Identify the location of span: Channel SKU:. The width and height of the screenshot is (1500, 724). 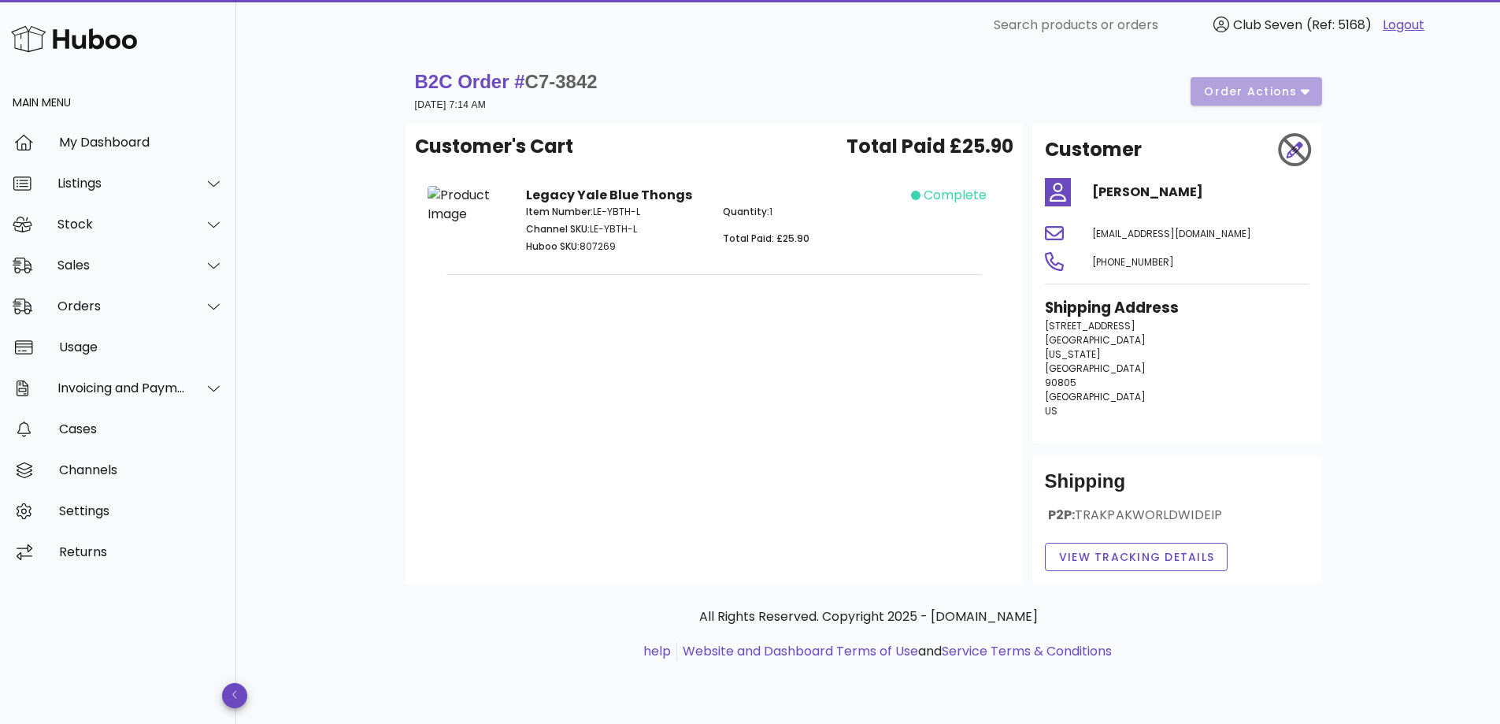
(557, 228).